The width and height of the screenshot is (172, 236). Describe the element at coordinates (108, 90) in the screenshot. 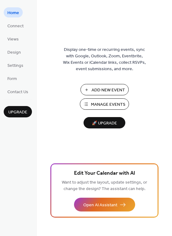

I see `span: Add New Event` at that location.